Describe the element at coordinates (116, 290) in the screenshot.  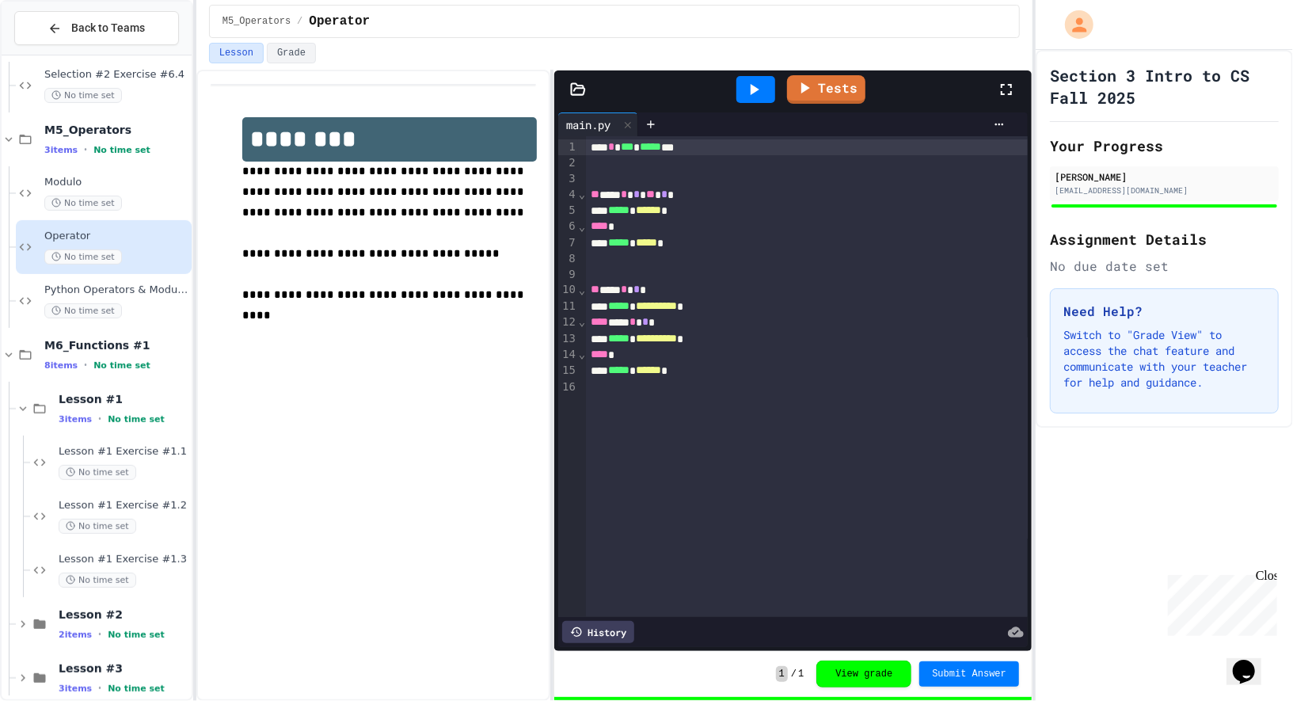
I see `span: Python Operators & Modulo Exercise` at that location.